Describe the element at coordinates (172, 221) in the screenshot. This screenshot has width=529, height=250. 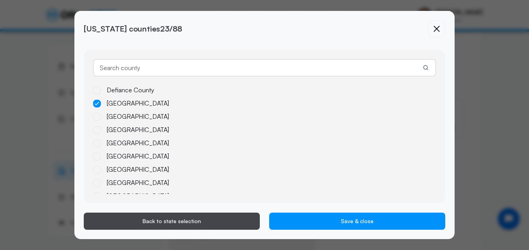
I see `button: Back to state selection` at that location.